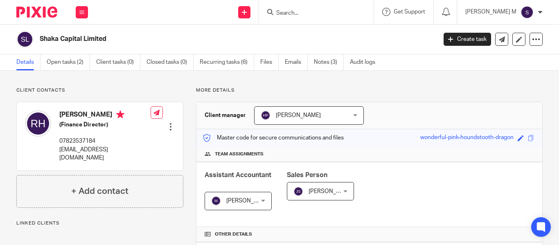 This screenshot has width=559, height=245. What do you see at coordinates (170, 62) in the screenshot?
I see `a: Closed tasks (0)` at bounding box center [170, 62].